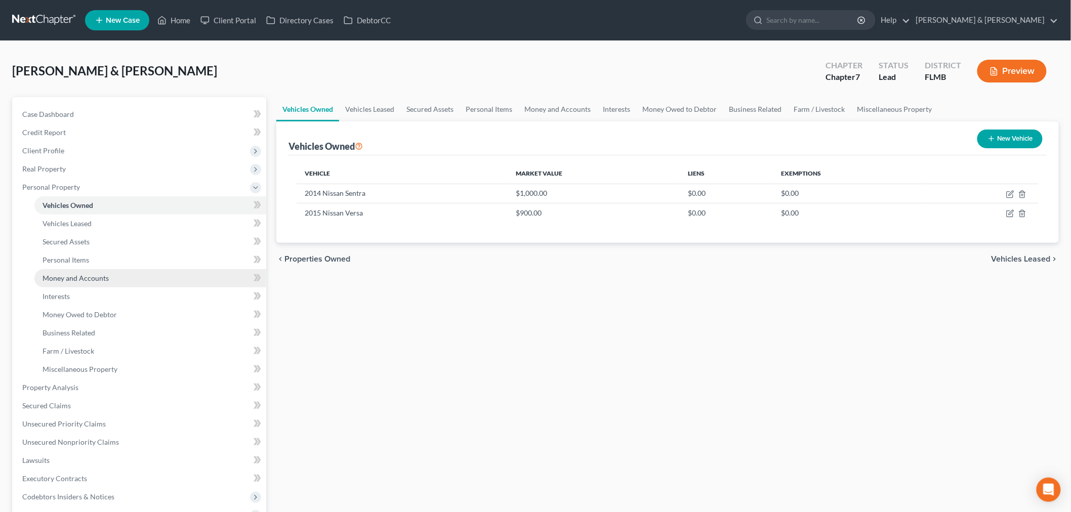  Describe the element at coordinates (66, 241) in the screenshot. I see `span: Secured Assets` at that location.